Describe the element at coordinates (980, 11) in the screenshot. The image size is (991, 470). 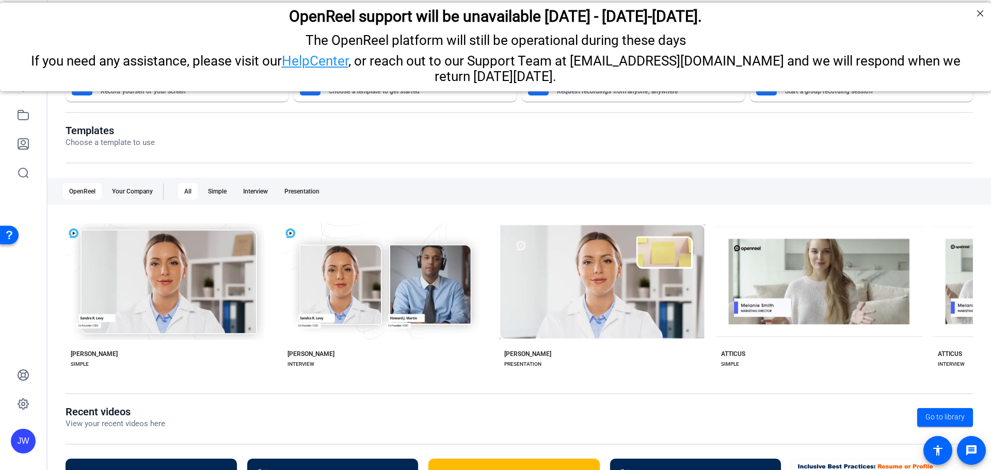
I see `div: Close Step` at that location.